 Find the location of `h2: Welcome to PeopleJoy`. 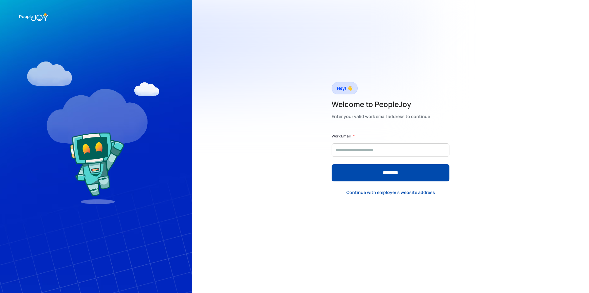

h2: Welcome to PeopleJoy is located at coordinates (381, 104).